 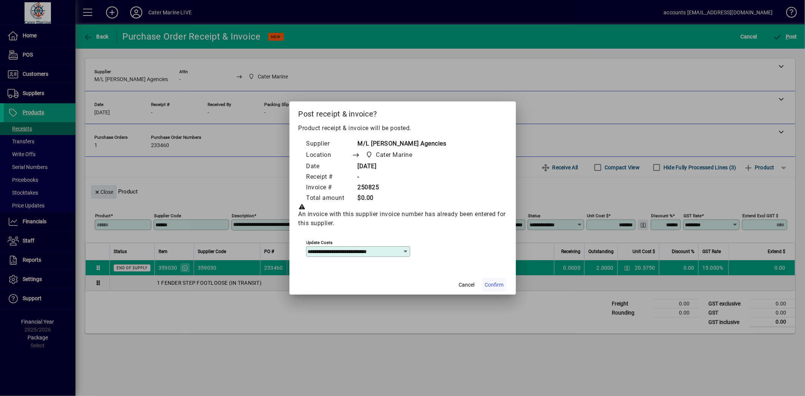 I want to click on td: $0.00, so click(x=399, y=199).